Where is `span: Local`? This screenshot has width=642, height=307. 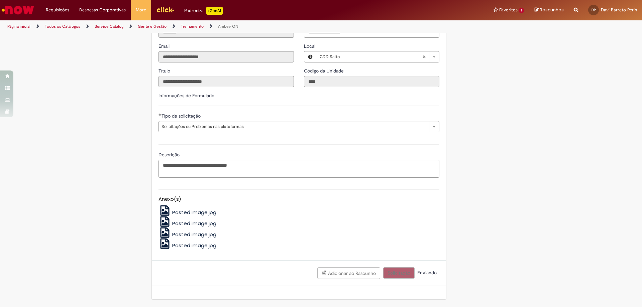
span: Local is located at coordinates (310, 46).